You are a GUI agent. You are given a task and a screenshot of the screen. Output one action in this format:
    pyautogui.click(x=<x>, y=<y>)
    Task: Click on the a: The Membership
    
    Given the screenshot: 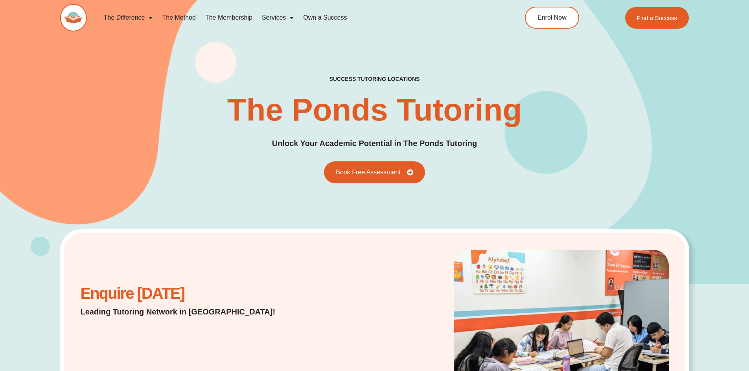 What is the action you would take?
    pyautogui.click(x=229, y=18)
    